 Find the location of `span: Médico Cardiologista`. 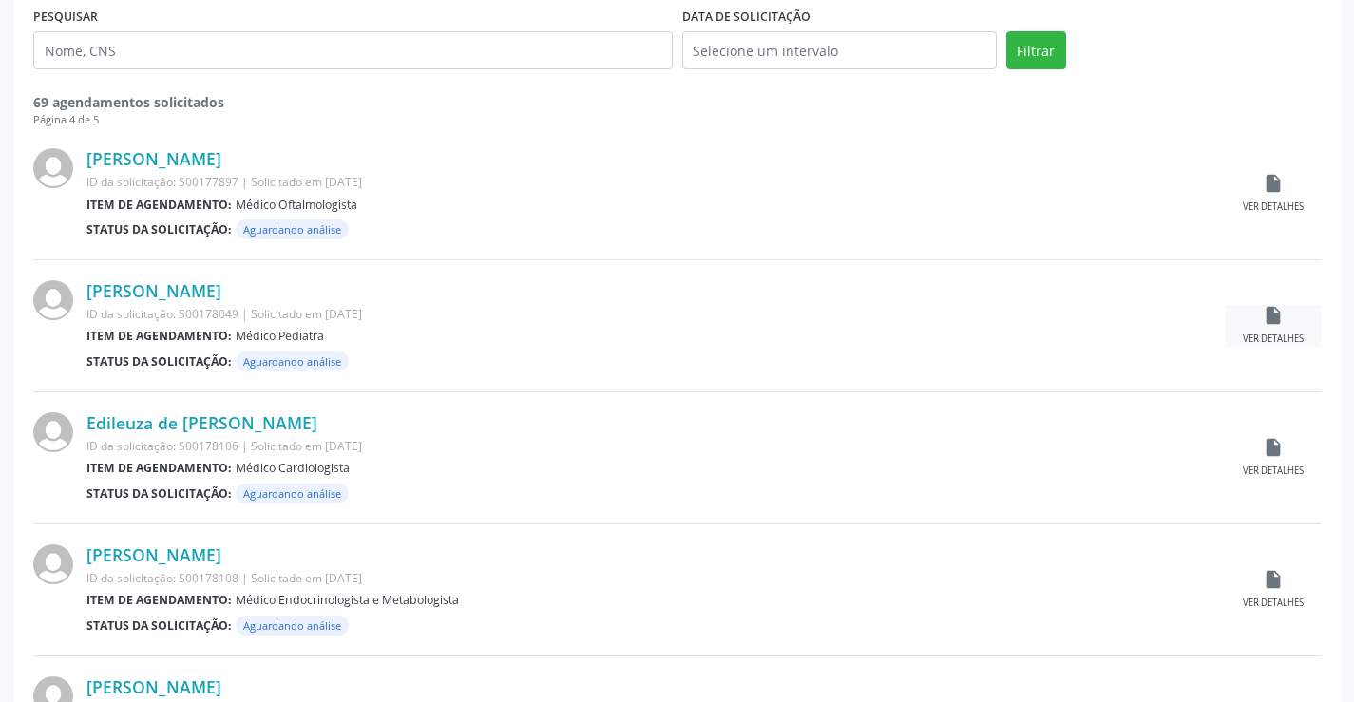

span: Médico Cardiologista is located at coordinates (293, 468).